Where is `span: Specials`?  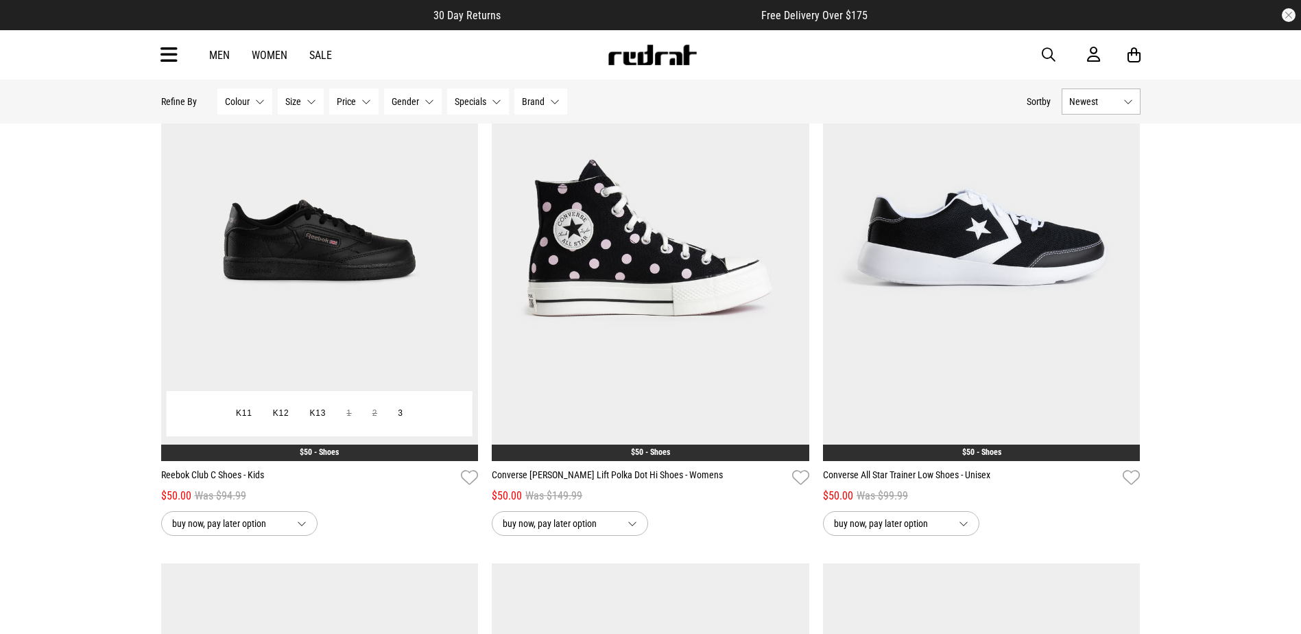 span: Specials is located at coordinates (471, 102).